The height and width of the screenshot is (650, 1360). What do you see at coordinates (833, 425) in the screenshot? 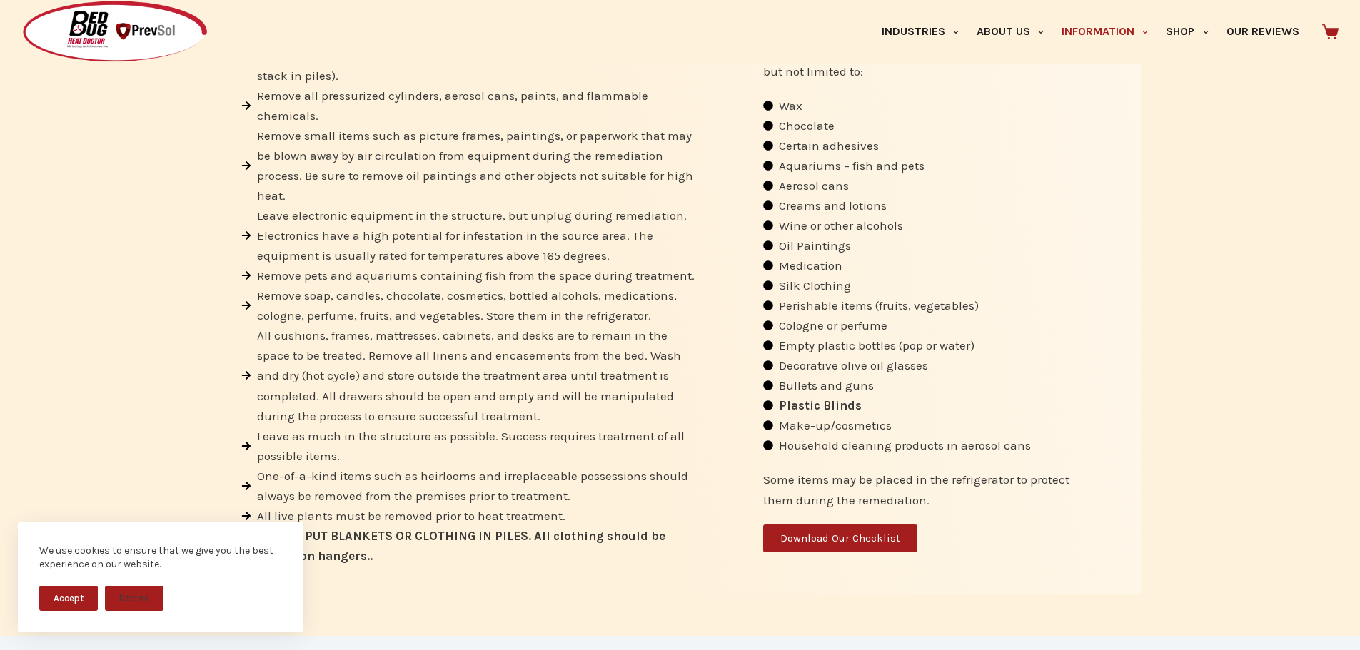
I see `span: Make-up/cosmetics` at bounding box center [833, 425].